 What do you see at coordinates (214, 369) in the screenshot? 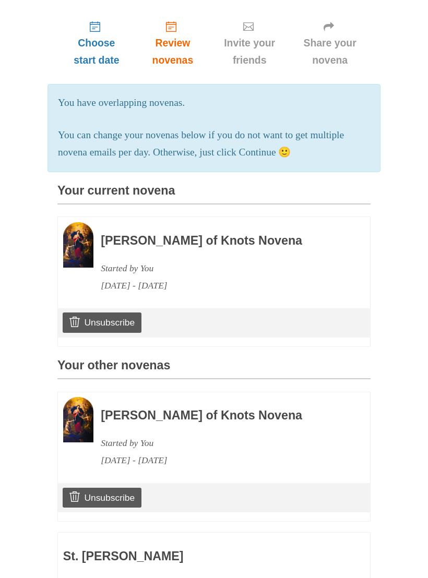
I see `h3: Your other novenas` at bounding box center [214, 369].